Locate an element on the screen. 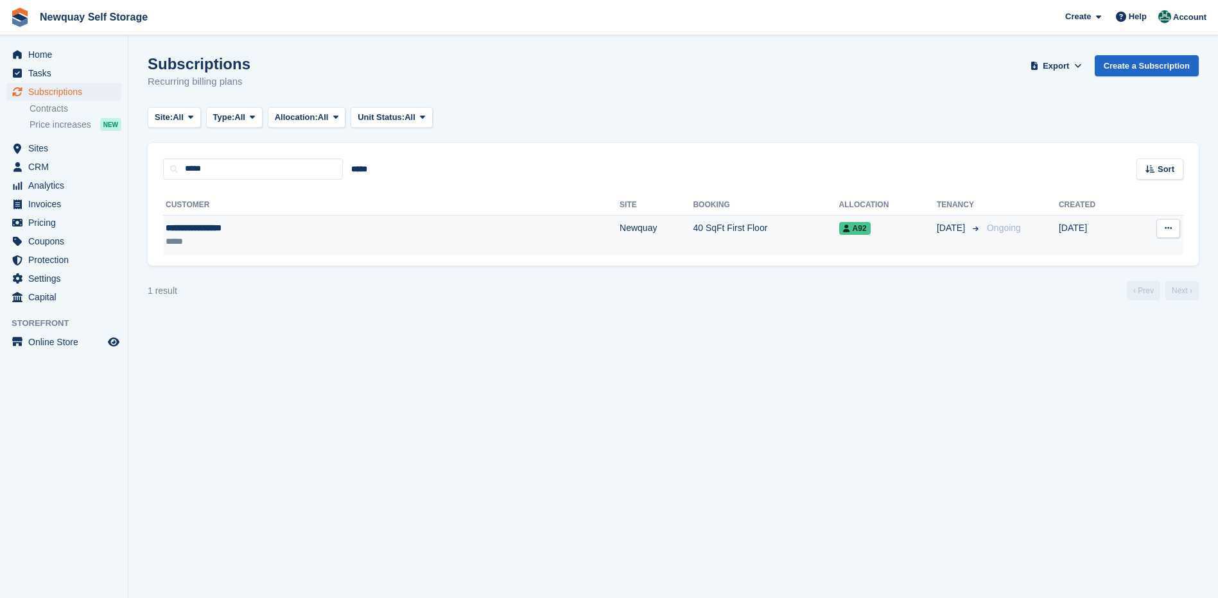 The image size is (1218, 598). th: Customer is located at coordinates (391, 205).